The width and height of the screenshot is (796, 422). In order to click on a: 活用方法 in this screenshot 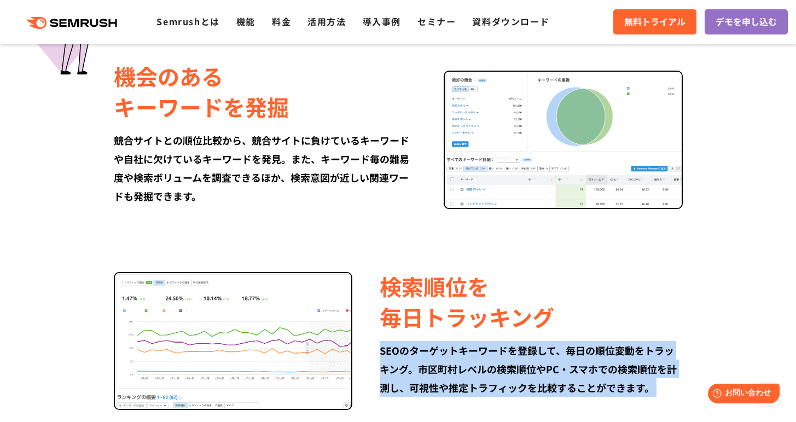, I will do `click(327, 21)`.